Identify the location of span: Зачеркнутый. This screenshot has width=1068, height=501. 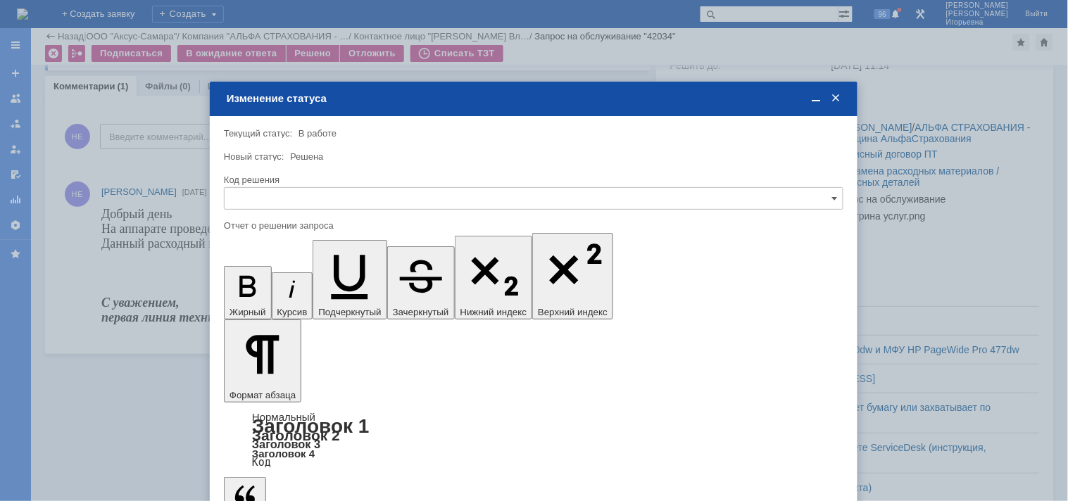
(421, 312).